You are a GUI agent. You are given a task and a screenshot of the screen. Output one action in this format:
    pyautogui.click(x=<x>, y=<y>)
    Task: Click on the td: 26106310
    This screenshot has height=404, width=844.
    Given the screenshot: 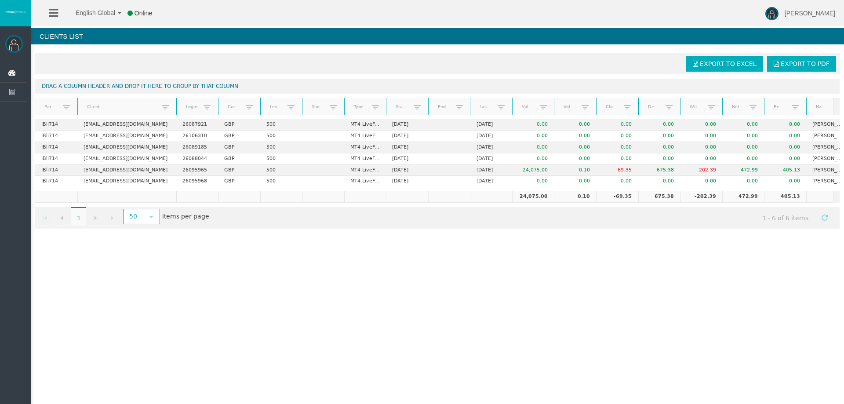 What is the action you would take?
    pyautogui.click(x=197, y=136)
    